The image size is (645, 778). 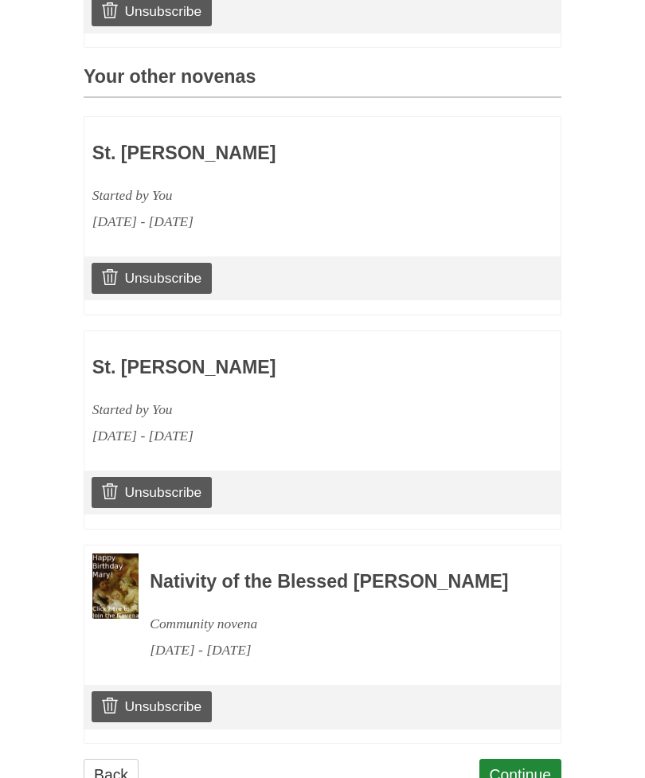 I want to click on div: Community novena, so click(x=334, y=624).